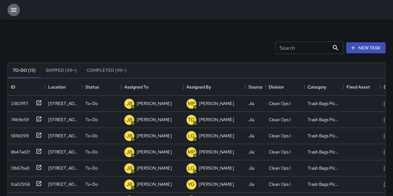 The image size is (393, 196). Describe the element at coordinates (256, 87) in the screenshot. I see `div: Source` at that location.